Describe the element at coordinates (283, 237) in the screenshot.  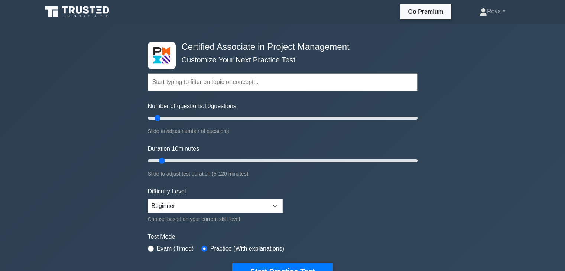
I see `label: Test Mode` at that location.